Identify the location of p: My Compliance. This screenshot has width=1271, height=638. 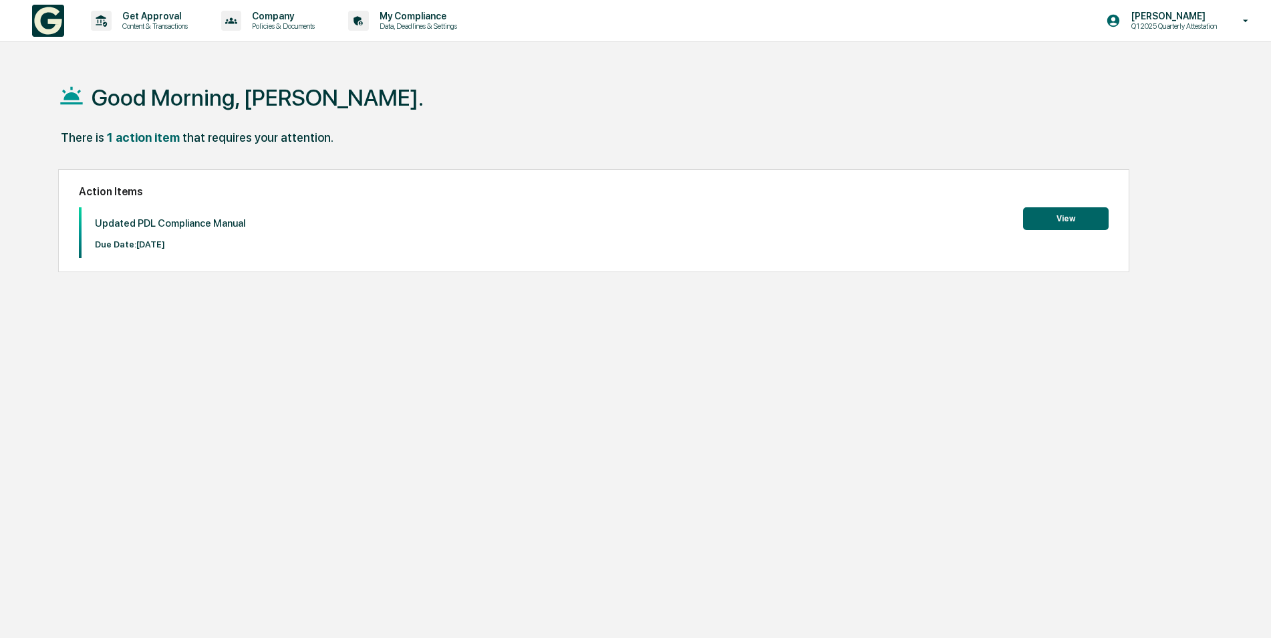
(416, 16).